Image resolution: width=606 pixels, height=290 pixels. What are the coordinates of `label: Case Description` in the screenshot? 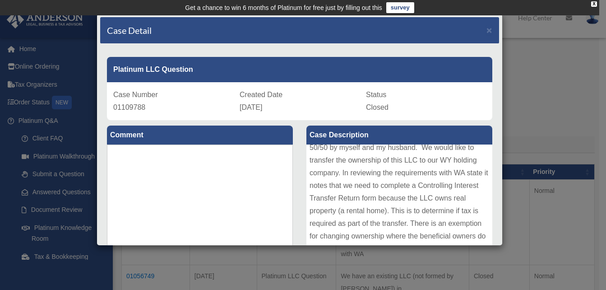 It's located at (399, 135).